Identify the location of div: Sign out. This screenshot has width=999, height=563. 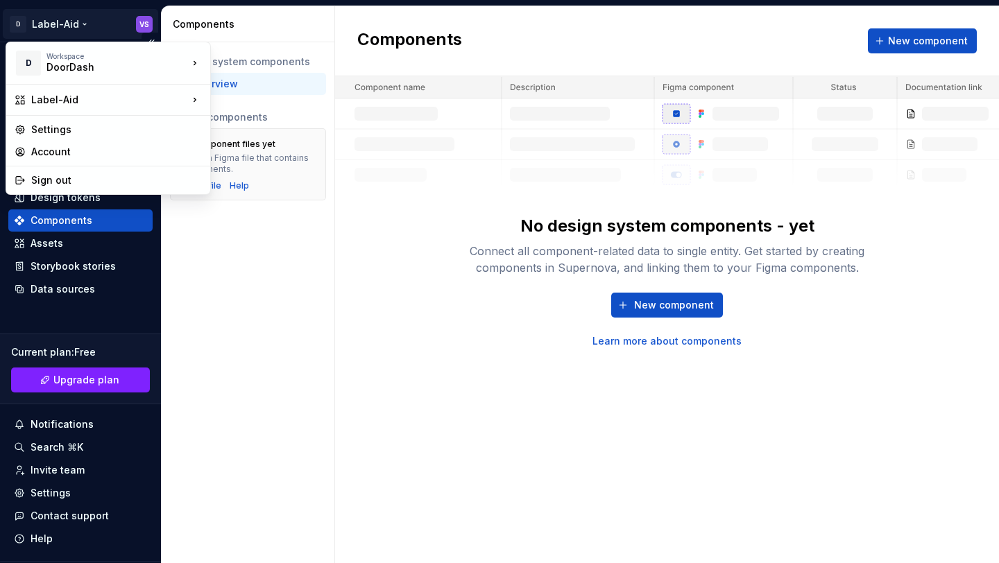
(117, 180).